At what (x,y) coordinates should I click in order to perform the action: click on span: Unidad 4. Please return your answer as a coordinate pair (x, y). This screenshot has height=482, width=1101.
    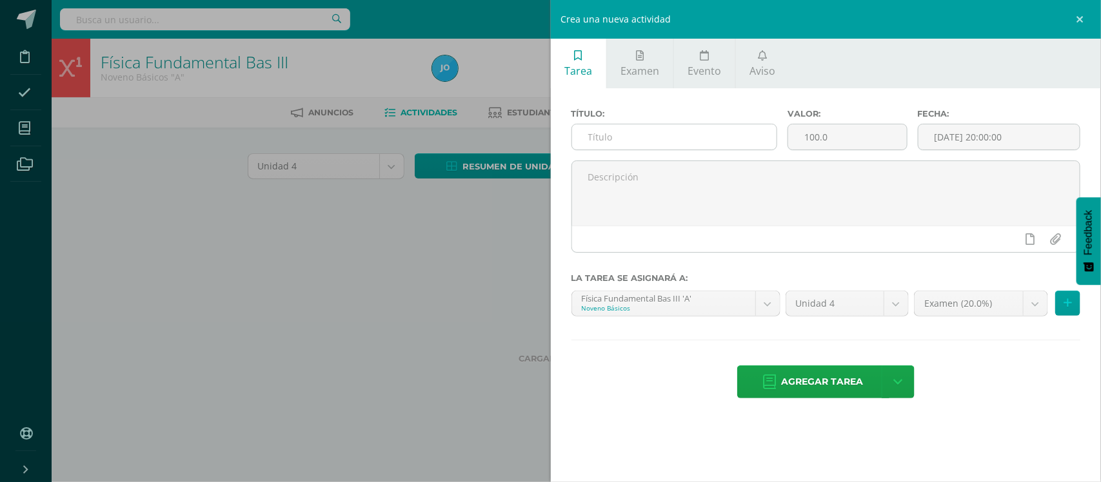
    Looking at the image, I should click on (834, 304).